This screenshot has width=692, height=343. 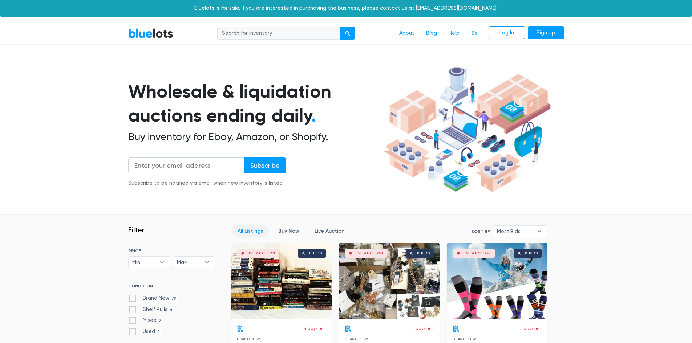 I want to click on a: Blog, so click(x=432, y=33).